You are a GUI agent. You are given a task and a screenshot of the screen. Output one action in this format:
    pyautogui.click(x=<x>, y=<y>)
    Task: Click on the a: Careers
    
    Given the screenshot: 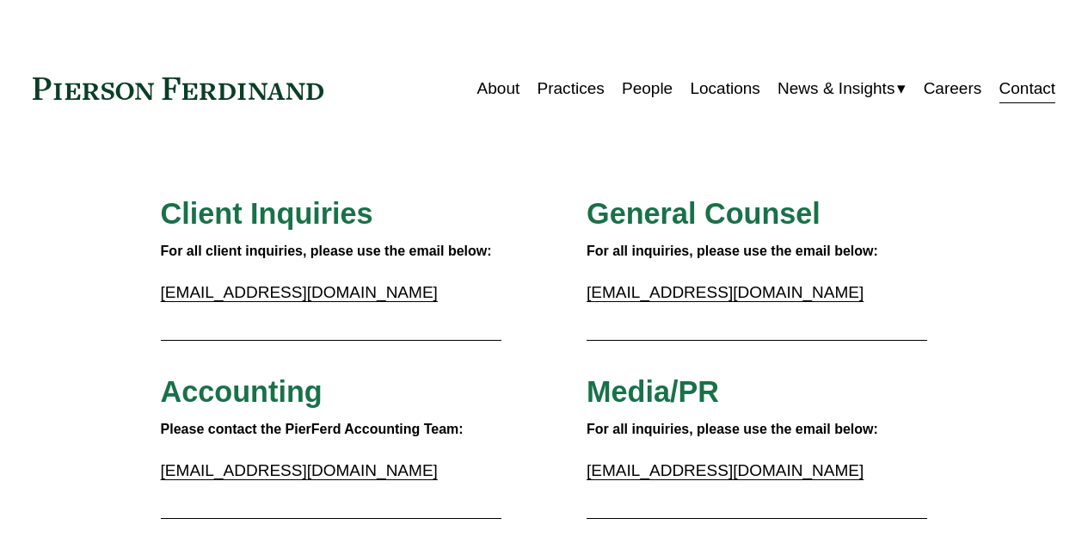 What is the action you would take?
    pyautogui.click(x=953, y=89)
    